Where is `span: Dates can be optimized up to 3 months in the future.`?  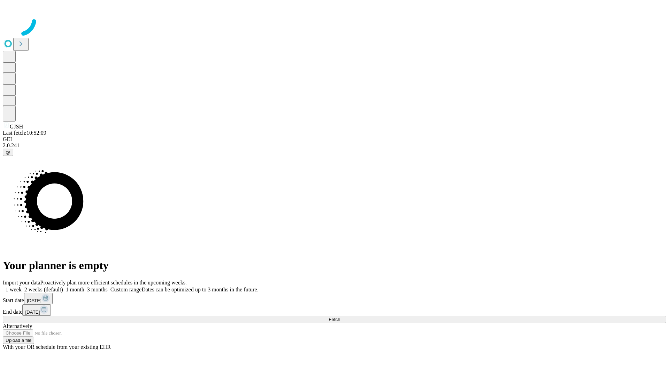 span: Dates can be optimized up to 3 months in the future. is located at coordinates (200, 290).